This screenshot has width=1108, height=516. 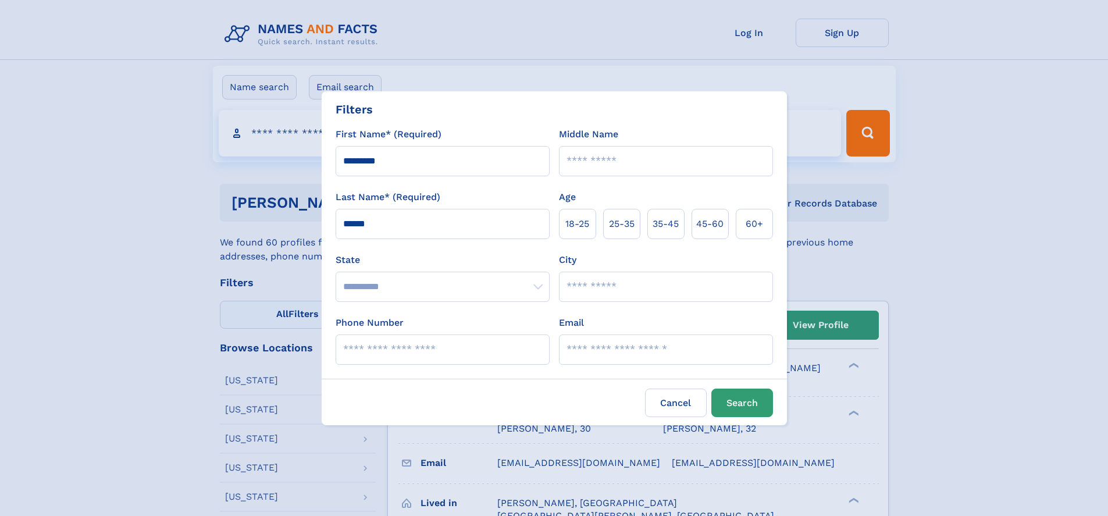 I want to click on label: Email, so click(x=571, y=323).